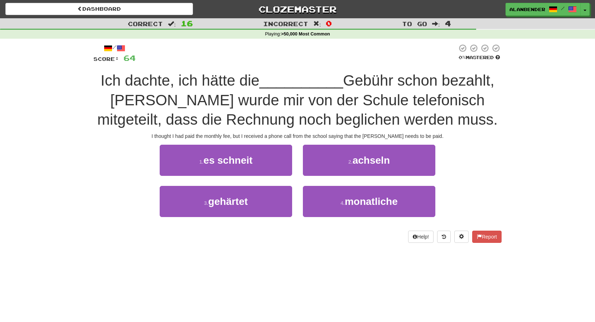 This screenshot has height=322, width=595. I want to click on span: Incorrect, so click(286, 24).